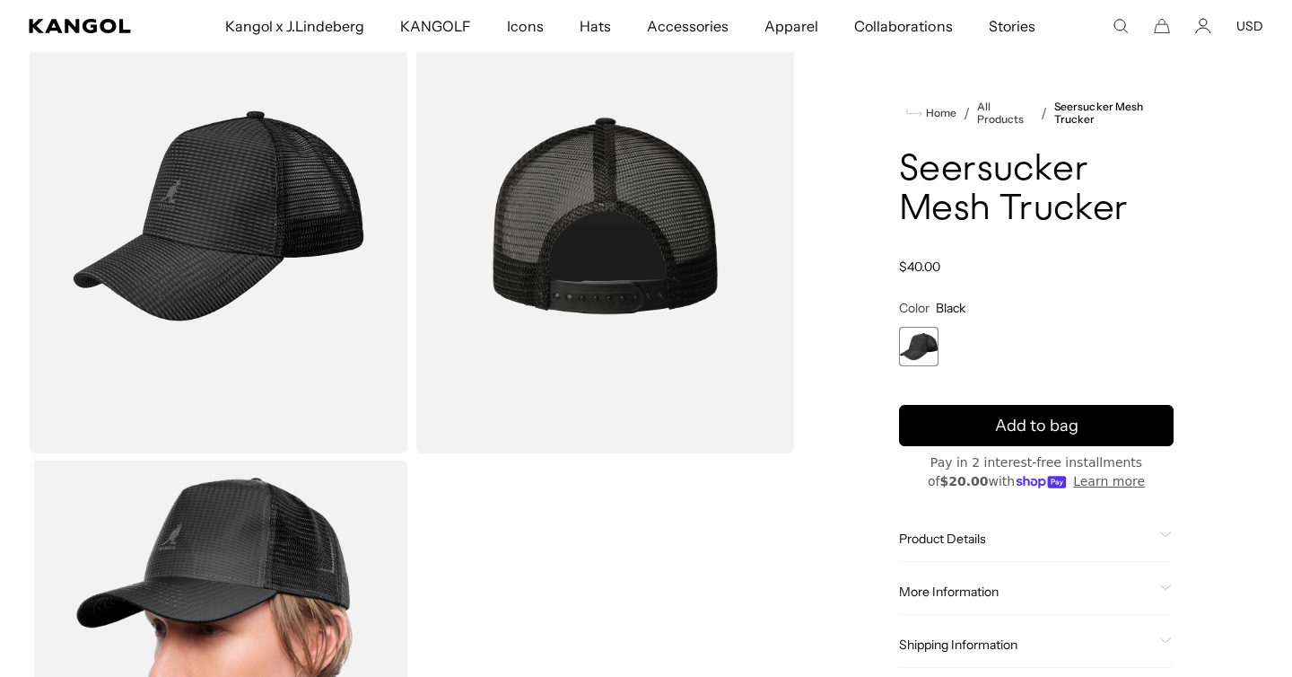 The width and height of the screenshot is (1292, 677). What do you see at coordinates (88, 26) in the screenshot?
I see `a: Kangol` at bounding box center [88, 26].